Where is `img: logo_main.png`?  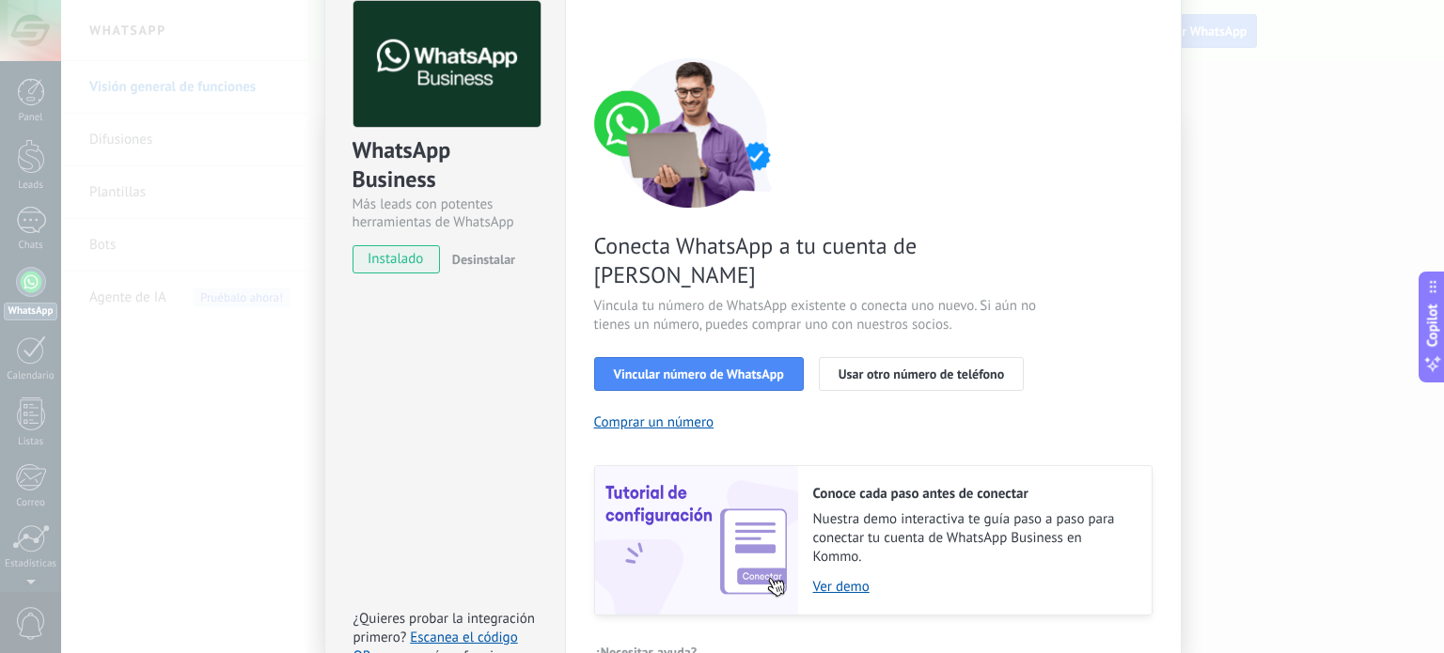
img: logo_main.png is located at coordinates (446, 64).